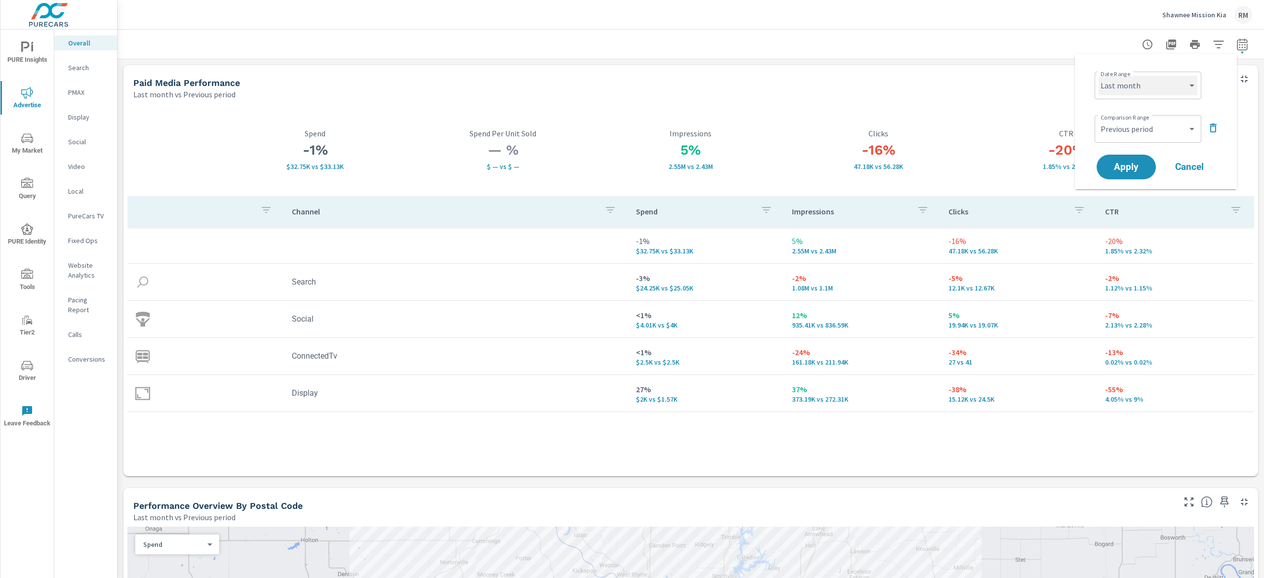  I want to click on span: PURE Insights, so click(27, 53).